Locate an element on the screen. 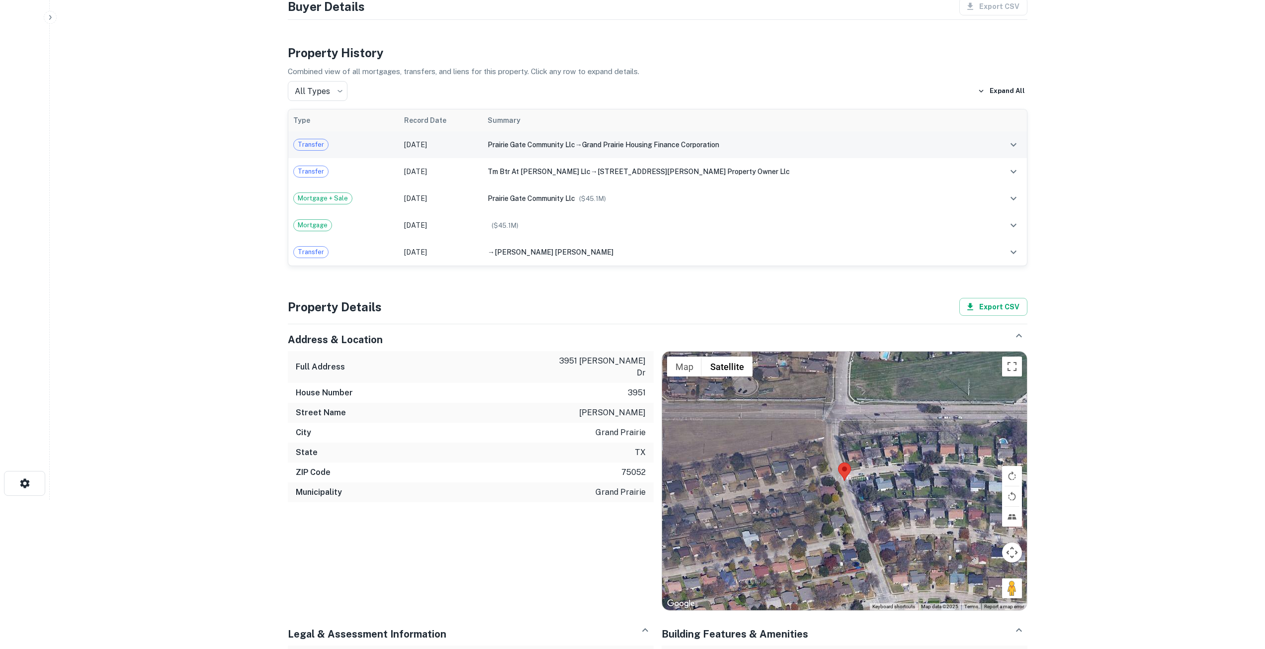  button: Map camera controls is located at coordinates (1012, 552).